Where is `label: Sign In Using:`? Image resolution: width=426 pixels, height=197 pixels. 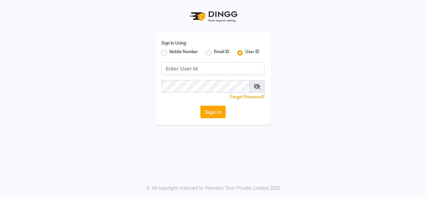
label: Sign In Using: is located at coordinates (174, 43).